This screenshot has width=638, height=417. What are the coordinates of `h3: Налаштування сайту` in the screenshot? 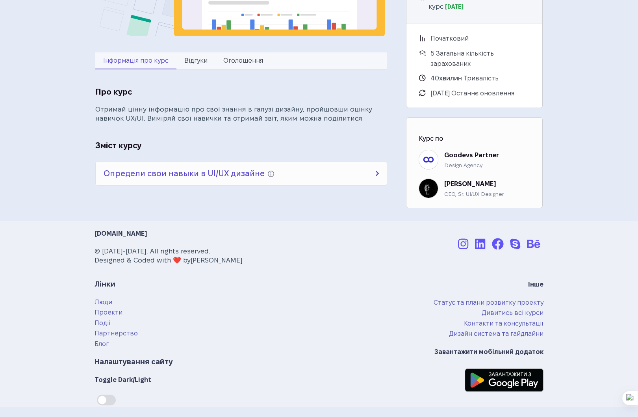 It's located at (244, 362).